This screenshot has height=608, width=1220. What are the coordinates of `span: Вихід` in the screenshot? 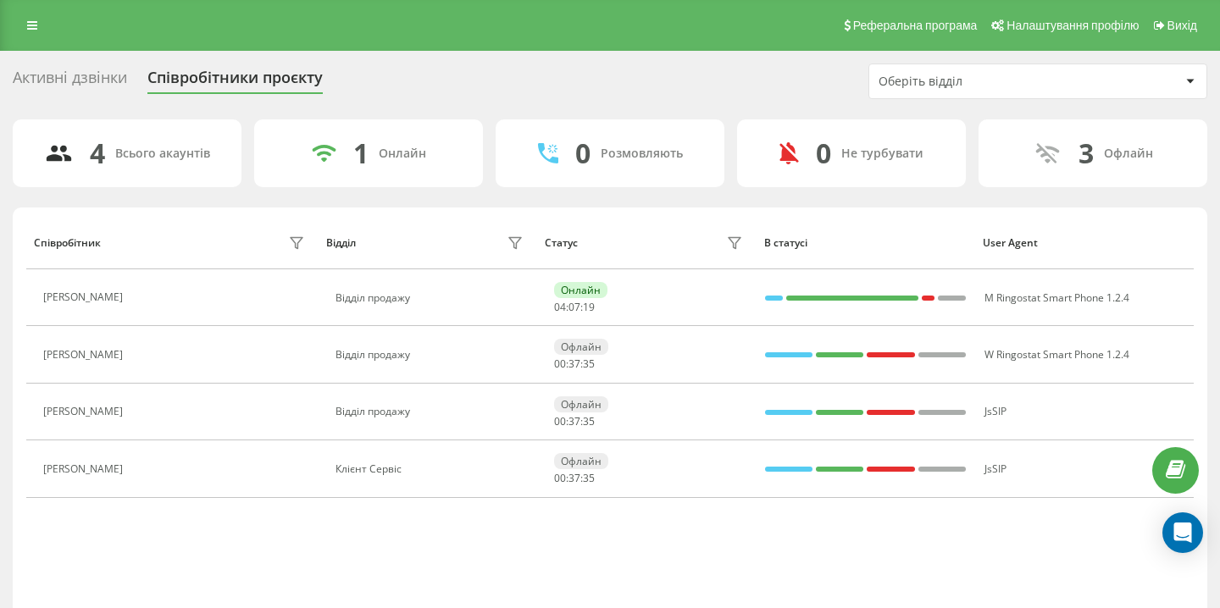 It's located at (1182, 25).